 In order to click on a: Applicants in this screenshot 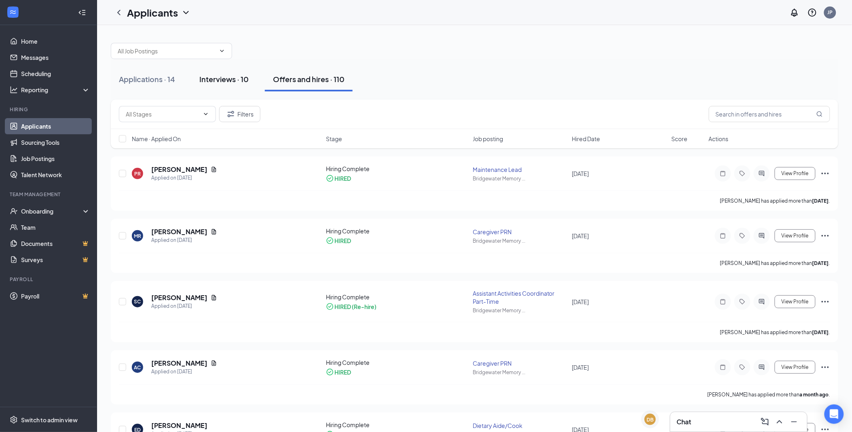, I will do `click(55, 126)`.